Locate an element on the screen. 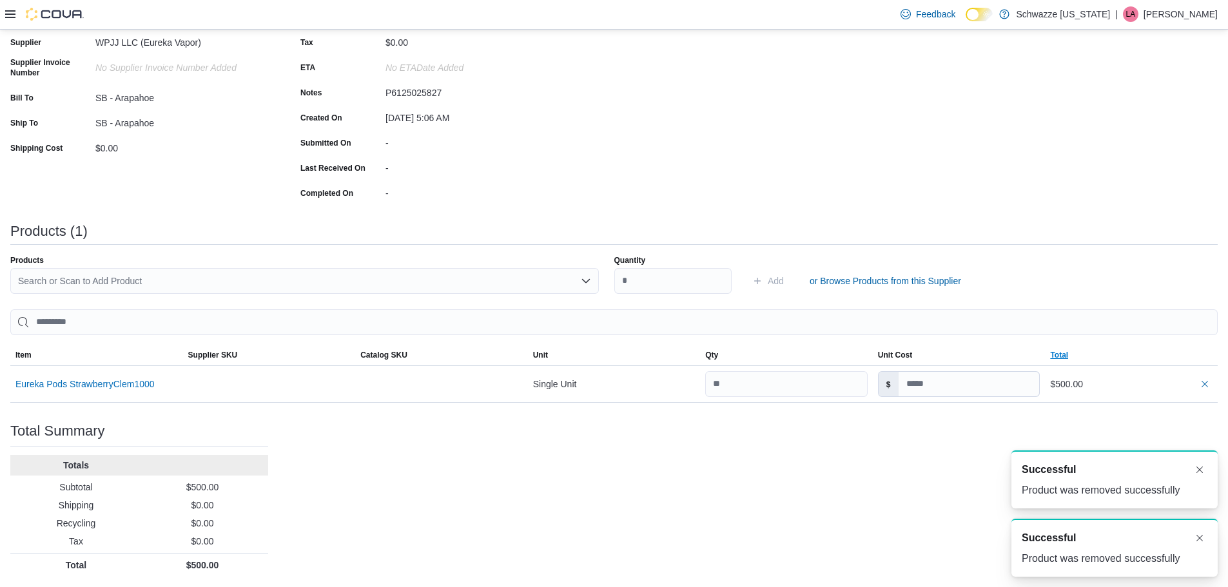 This screenshot has height=587, width=1228. span: Qty is located at coordinates (712, 355).